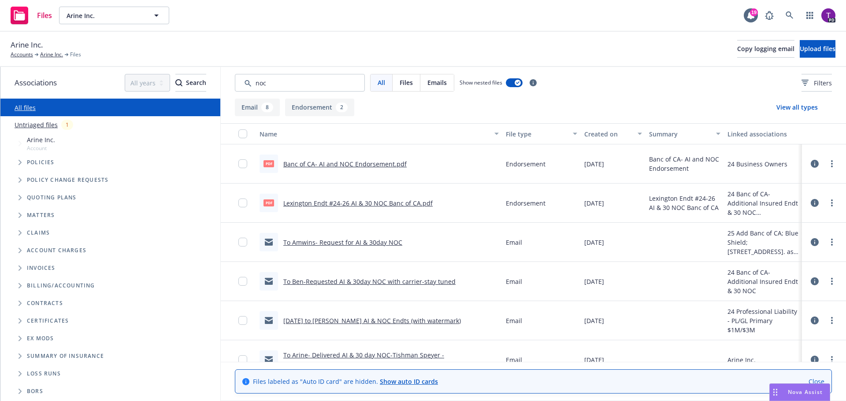 The height and width of the screenshot is (401, 846). What do you see at coordinates (25, 107) in the screenshot?
I see `a: All files` at bounding box center [25, 107].